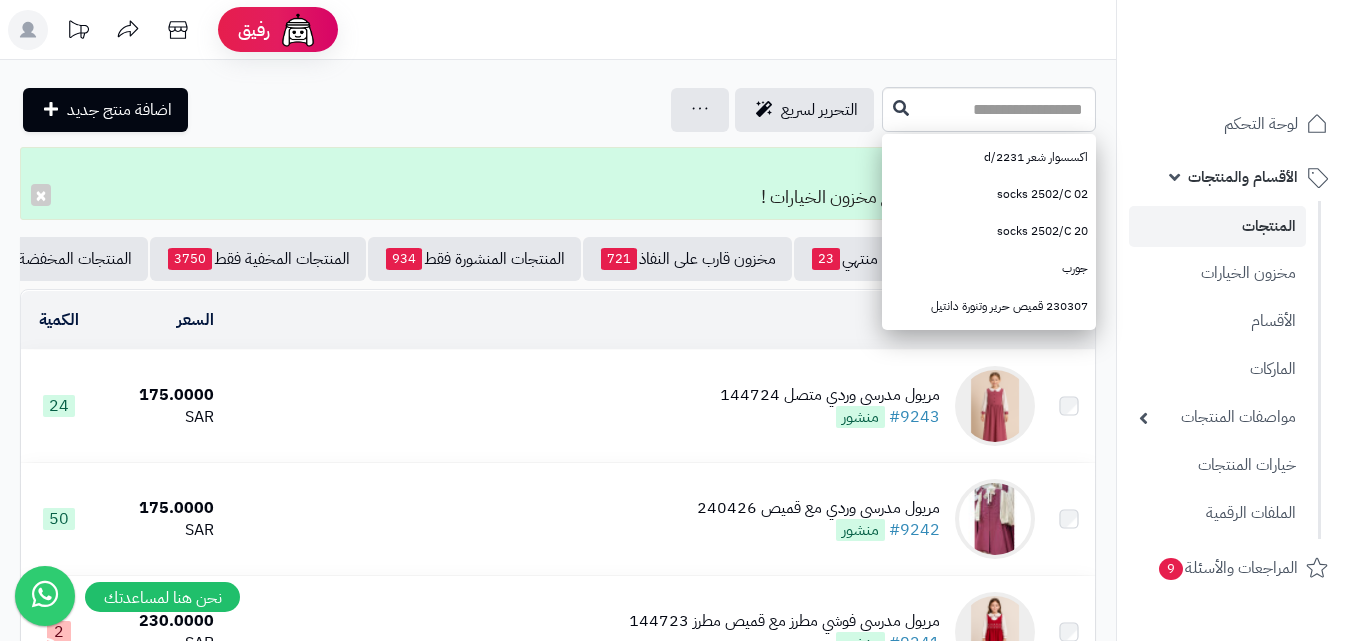  I want to click on a: جورب, so click(989, 268).